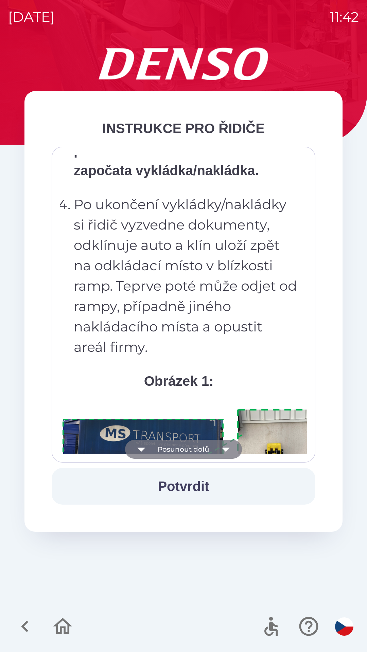 Image resolution: width=367 pixels, height=652 pixels. Describe the element at coordinates (183, 449) in the screenshot. I see `button: Posunout dolů` at that location.